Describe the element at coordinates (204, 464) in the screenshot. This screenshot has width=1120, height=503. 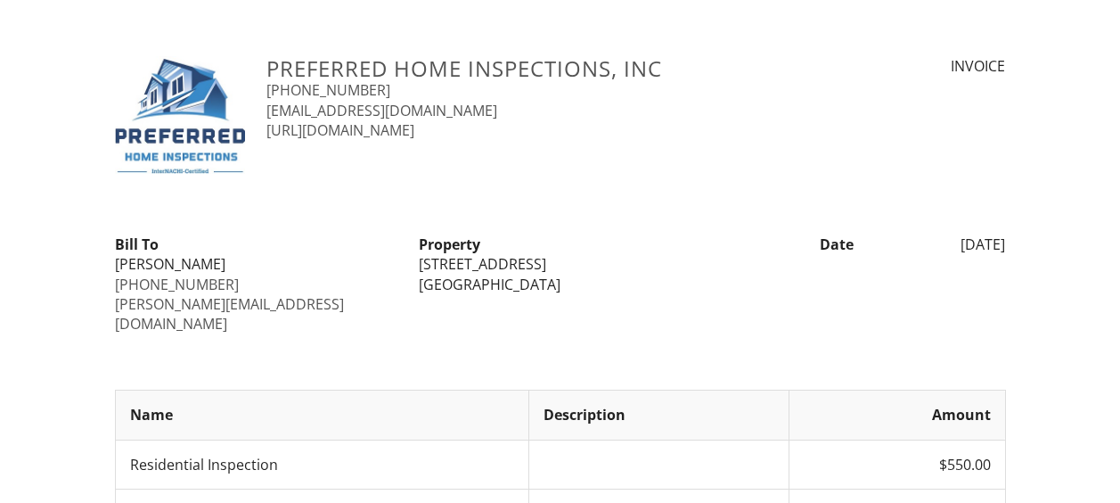
I see `span: Residential Inspection` at that location.